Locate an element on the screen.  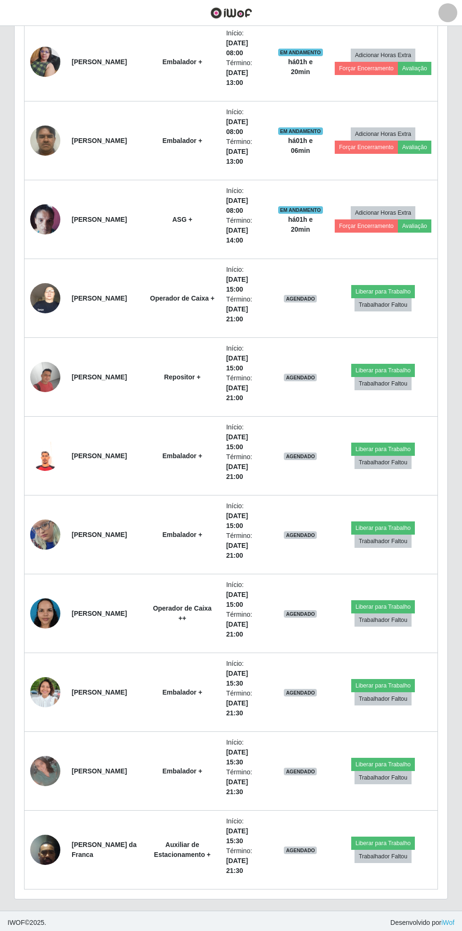
strong: Auxiliar de Estacionamento + is located at coordinates (183, 849).